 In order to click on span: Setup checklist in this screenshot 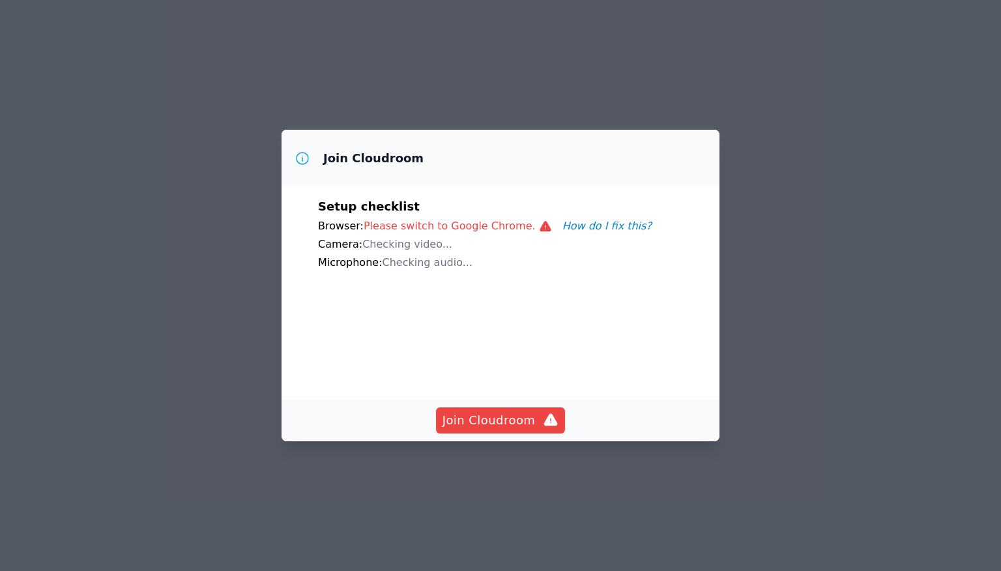, I will do `click(369, 206)`.